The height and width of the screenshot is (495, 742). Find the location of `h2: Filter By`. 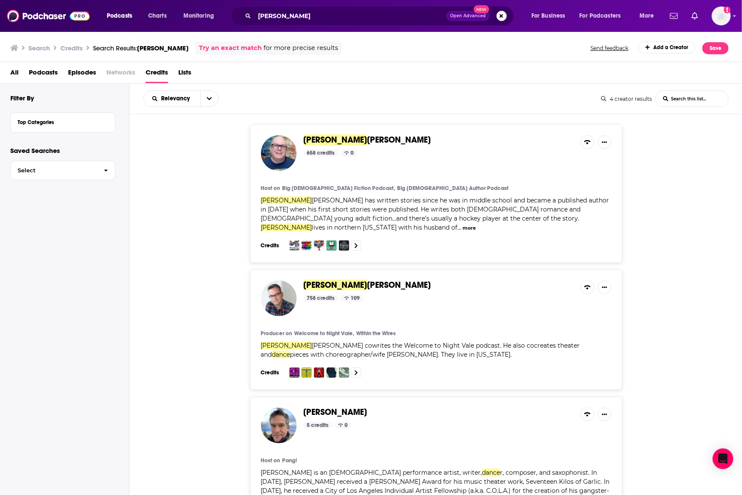

h2: Filter By is located at coordinates (22, 98).